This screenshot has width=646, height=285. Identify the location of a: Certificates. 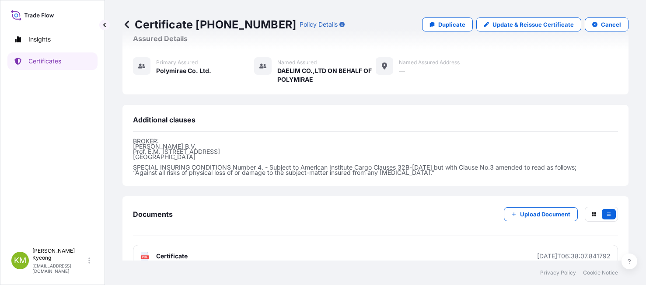
(53, 61).